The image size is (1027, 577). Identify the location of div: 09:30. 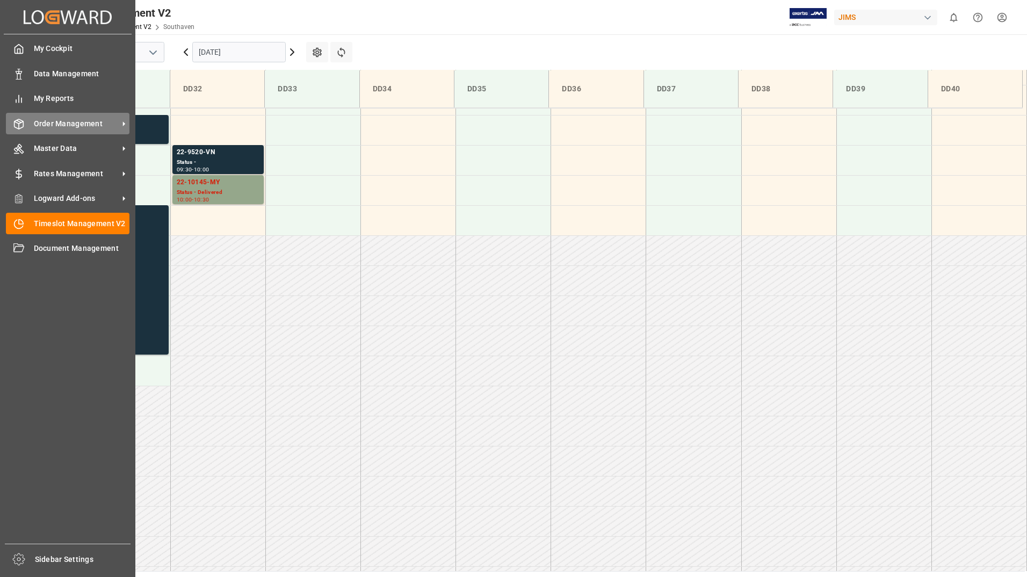
(184, 169).